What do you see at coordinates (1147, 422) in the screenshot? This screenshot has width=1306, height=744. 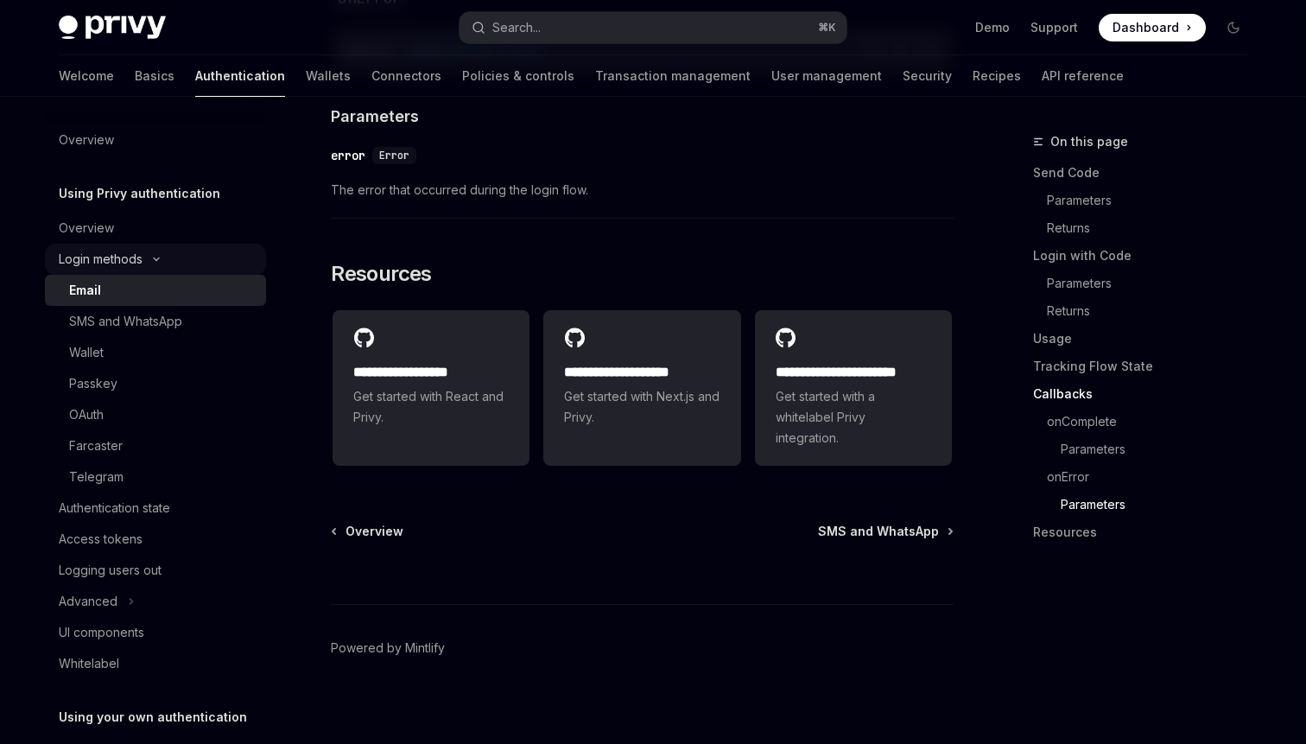 I see `a: onComplete` at bounding box center [1147, 422].